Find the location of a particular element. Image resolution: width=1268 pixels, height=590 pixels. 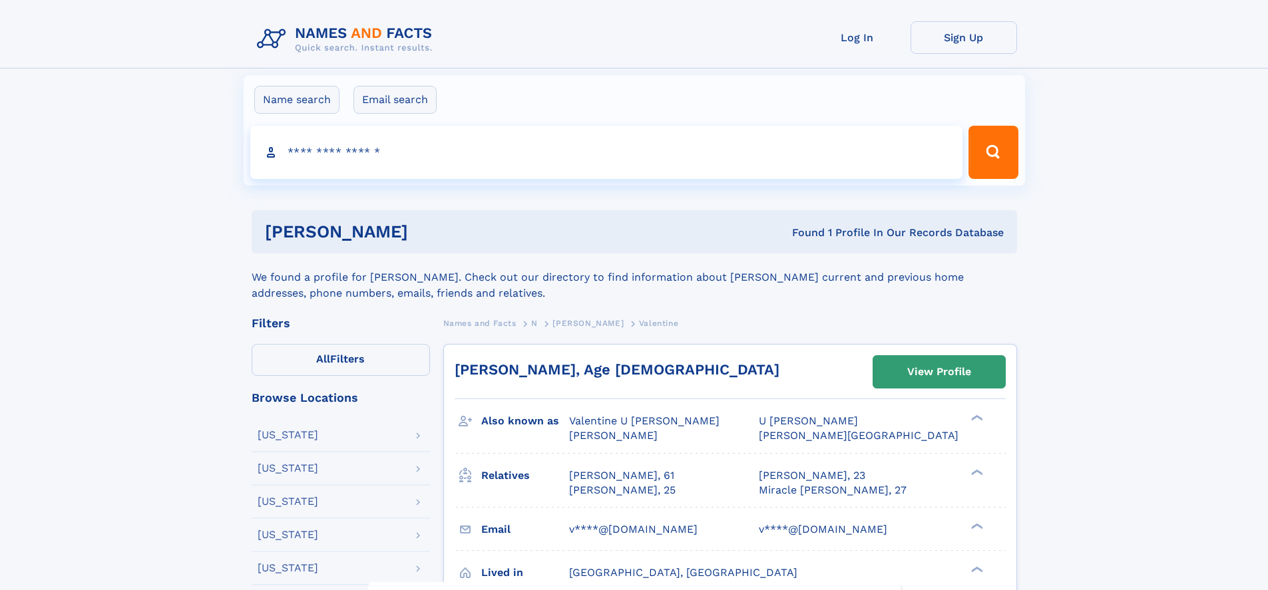

a: Sign Up is located at coordinates (964, 37).